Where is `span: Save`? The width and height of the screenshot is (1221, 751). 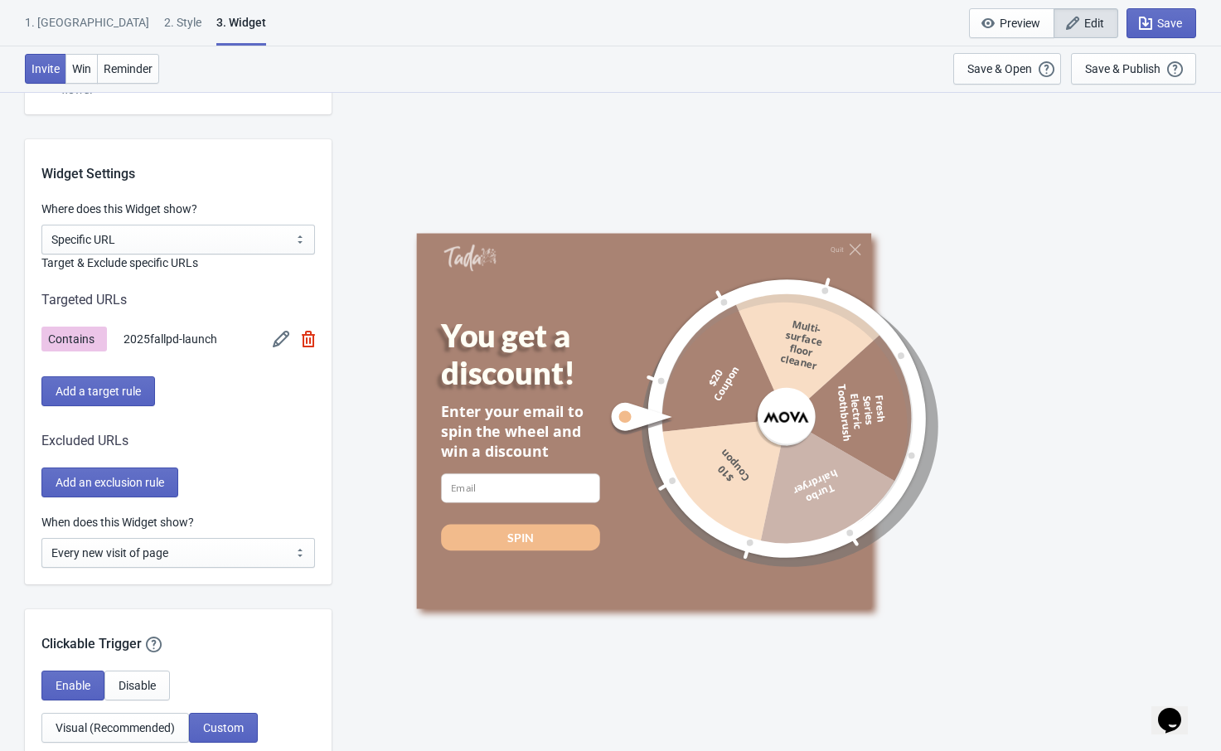 span: Save is located at coordinates (1169, 23).